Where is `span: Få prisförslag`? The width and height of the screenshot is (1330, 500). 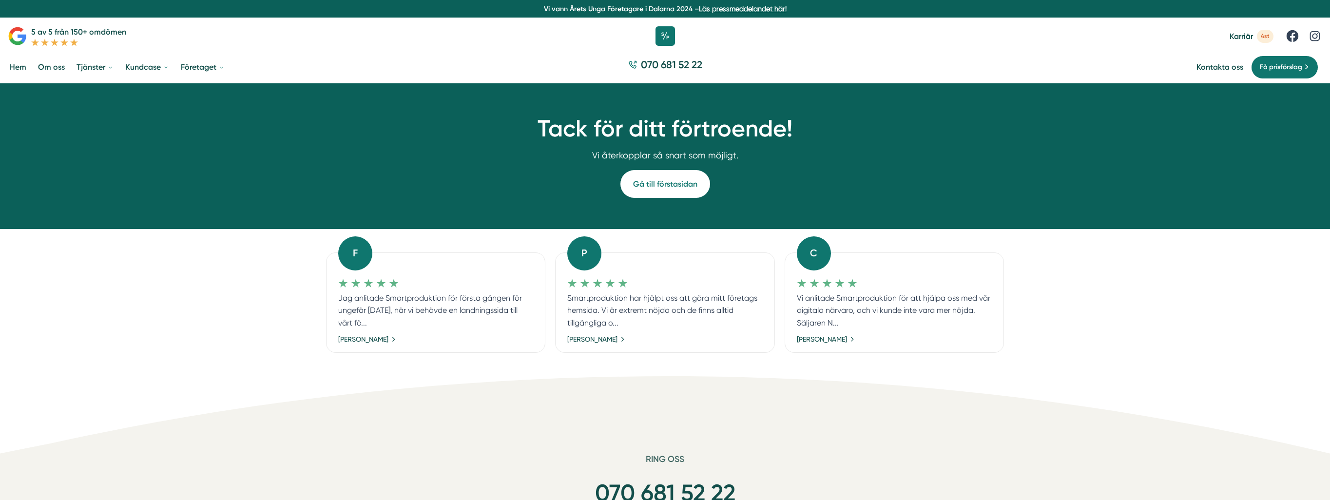
span: Få prisförslag is located at coordinates (1280, 67).